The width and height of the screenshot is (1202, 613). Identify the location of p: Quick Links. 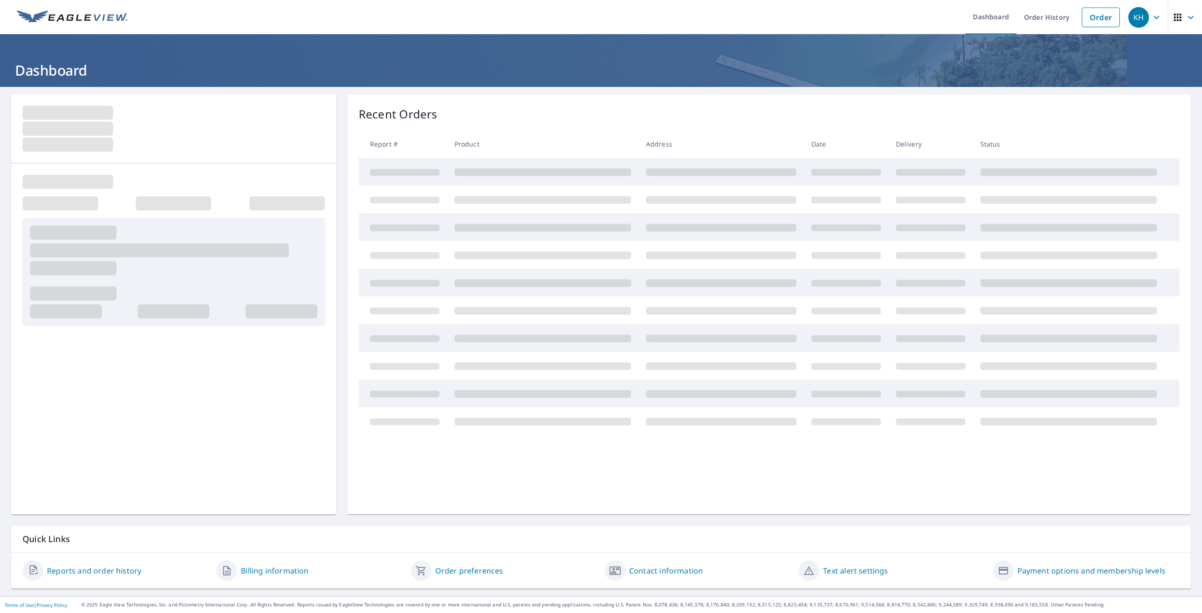
(601, 539).